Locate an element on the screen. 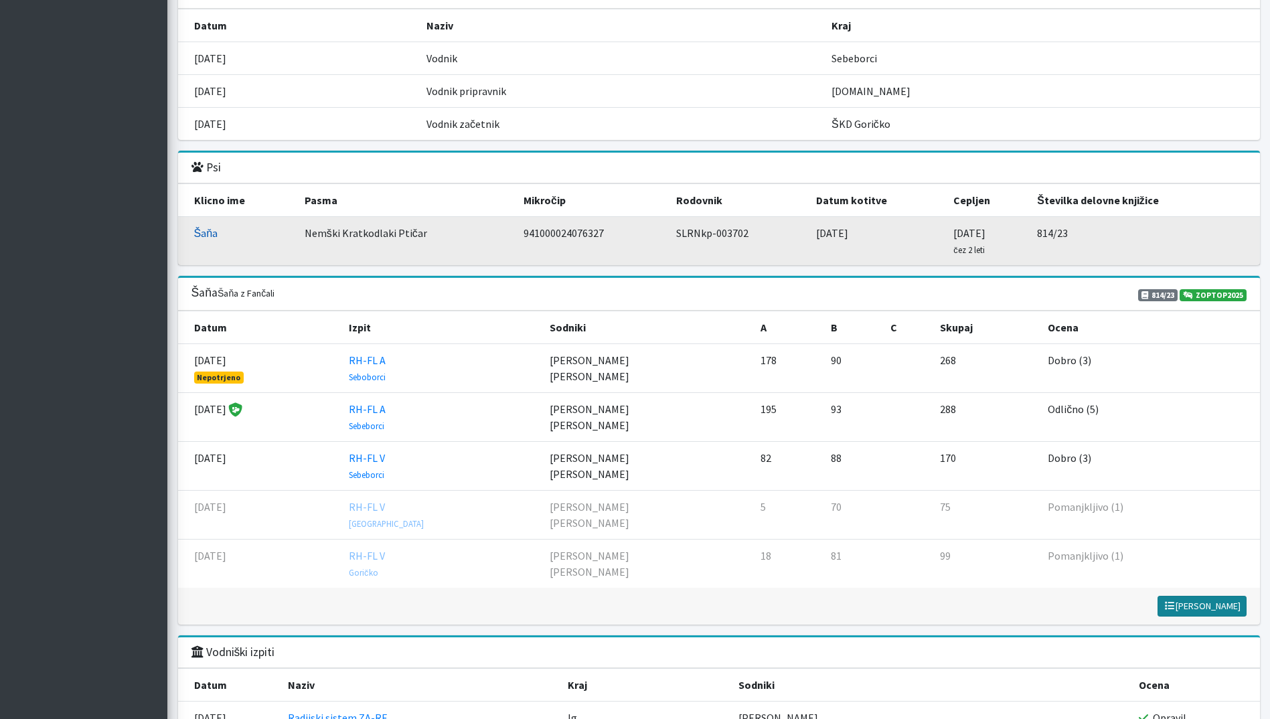  h3: Psi is located at coordinates (206, 167).